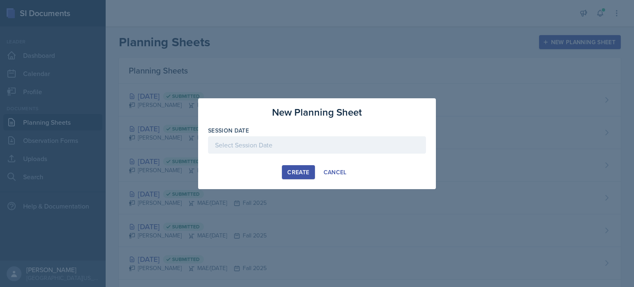 This screenshot has width=634, height=287. I want to click on h3: New Planning Sheet, so click(317, 112).